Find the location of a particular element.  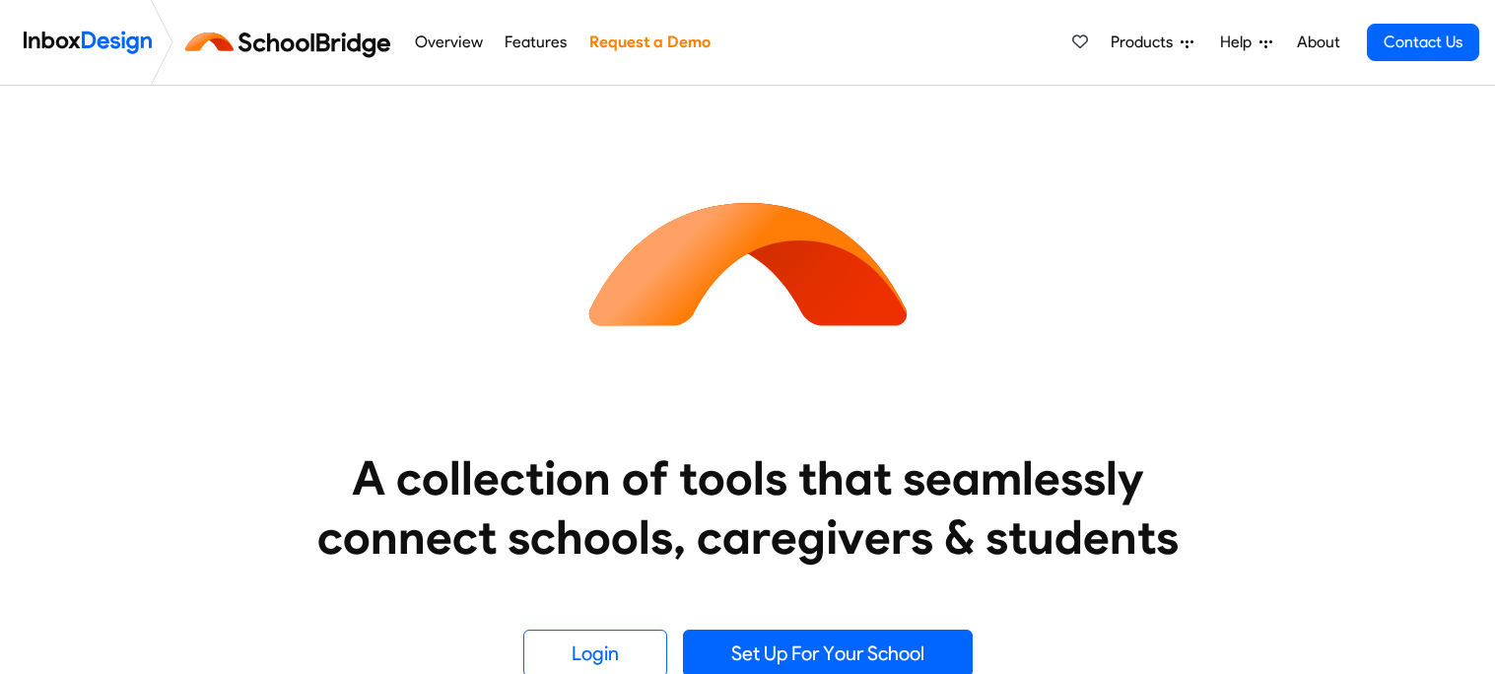

a: Features is located at coordinates (536, 42).